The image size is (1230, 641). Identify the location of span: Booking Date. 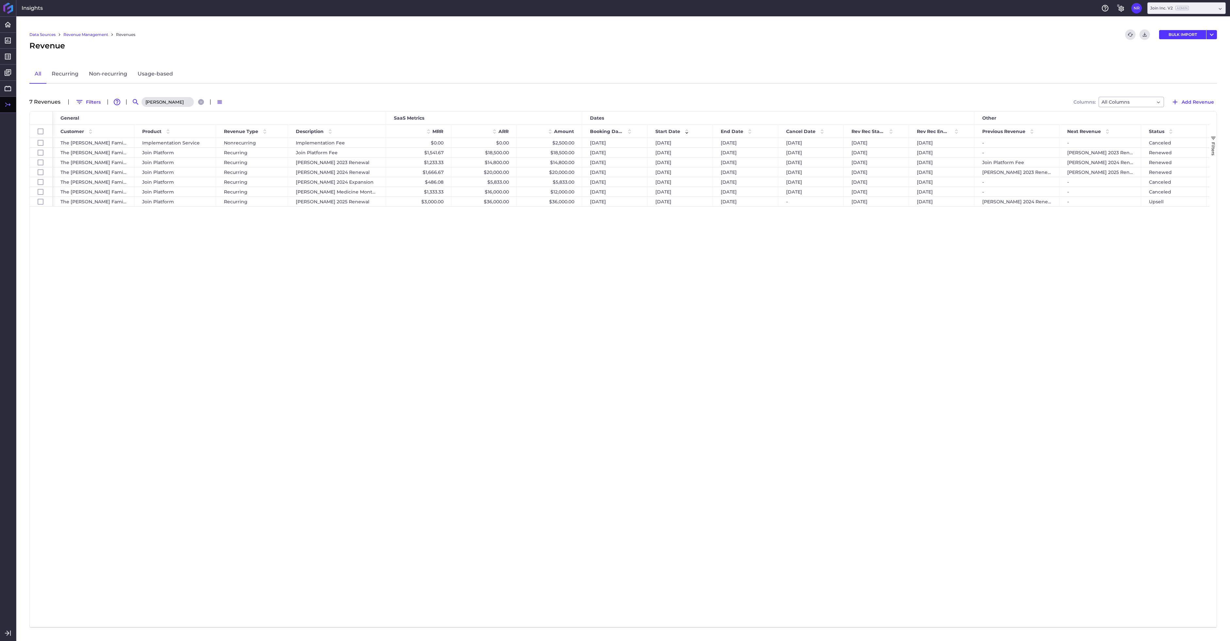
(606, 131).